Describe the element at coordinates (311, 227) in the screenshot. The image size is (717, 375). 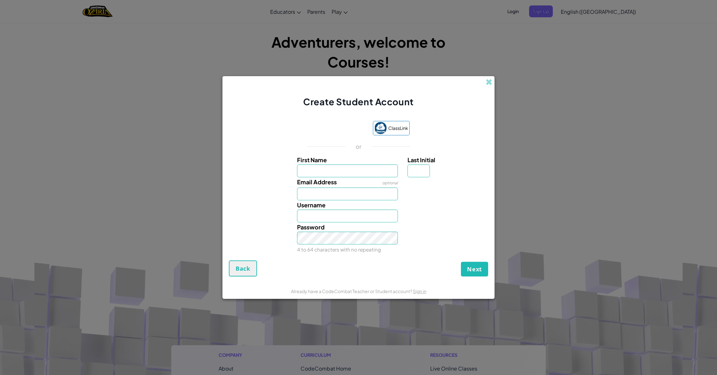
I see `span: Password` at that location.